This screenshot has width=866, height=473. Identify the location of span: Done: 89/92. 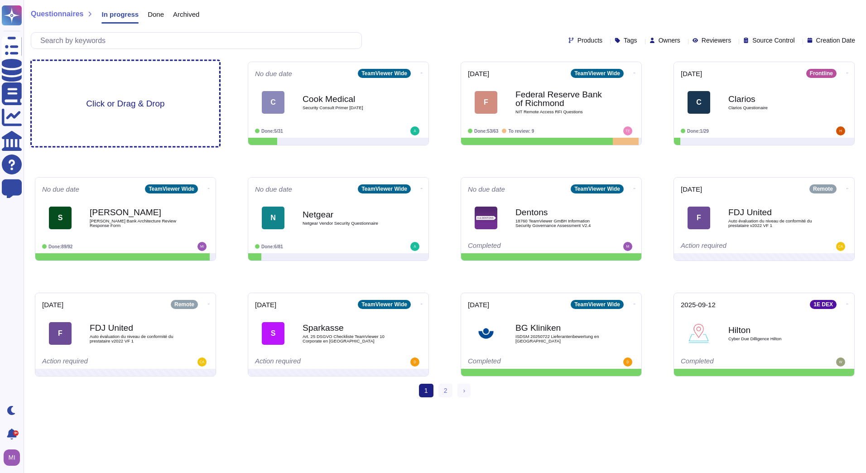
(60, 246).